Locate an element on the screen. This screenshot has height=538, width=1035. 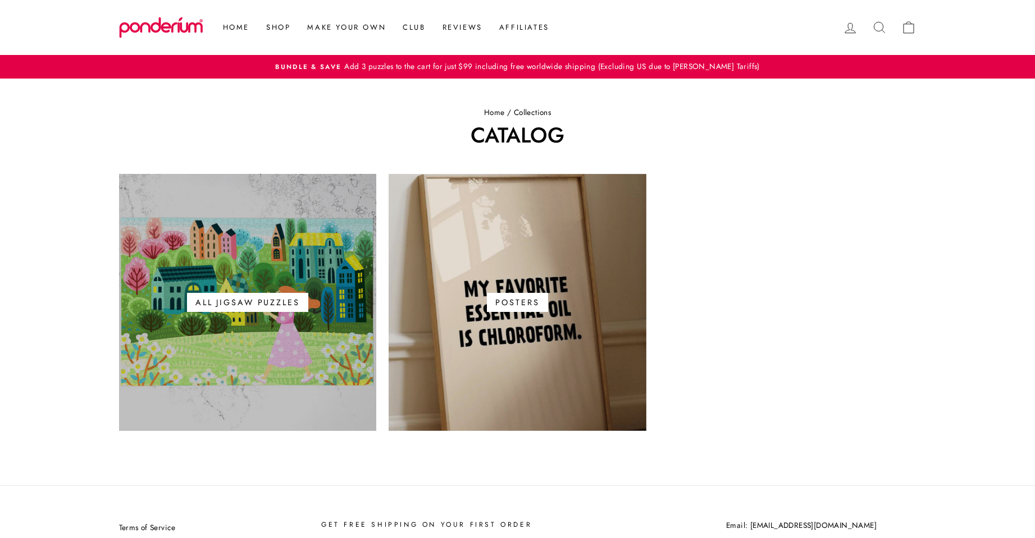
ul: Primary is located at coordinates (383, 28).